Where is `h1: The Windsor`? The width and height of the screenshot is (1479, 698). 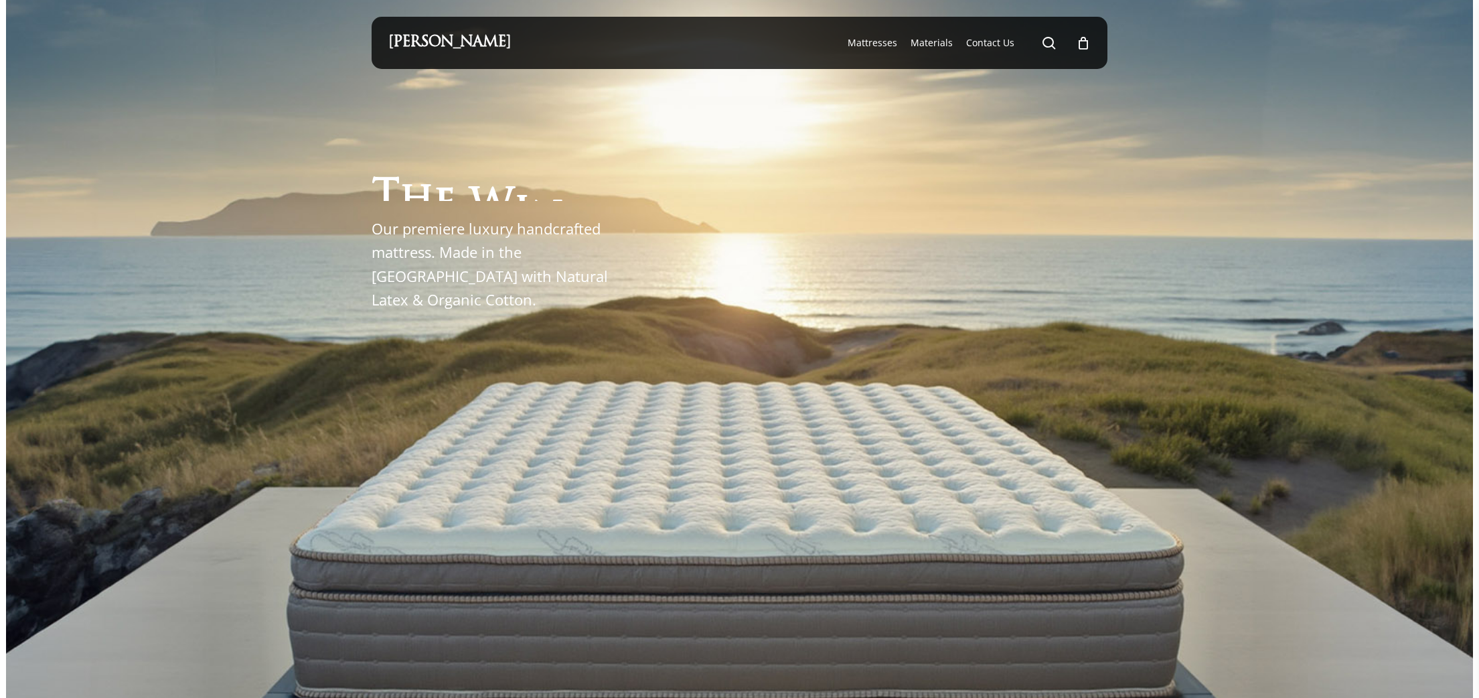 h1: The Windsor is located at coordinates (526, 180).